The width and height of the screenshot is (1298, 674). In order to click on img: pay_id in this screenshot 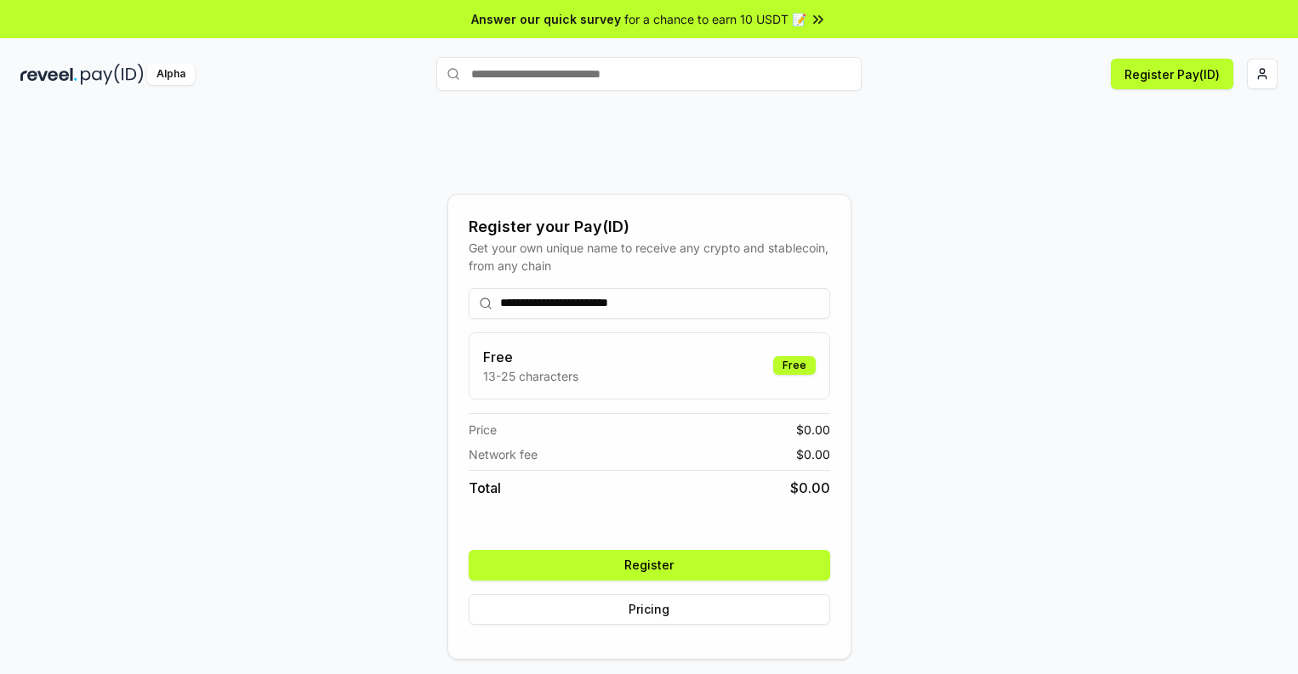, I will do `click(112, 74)`.